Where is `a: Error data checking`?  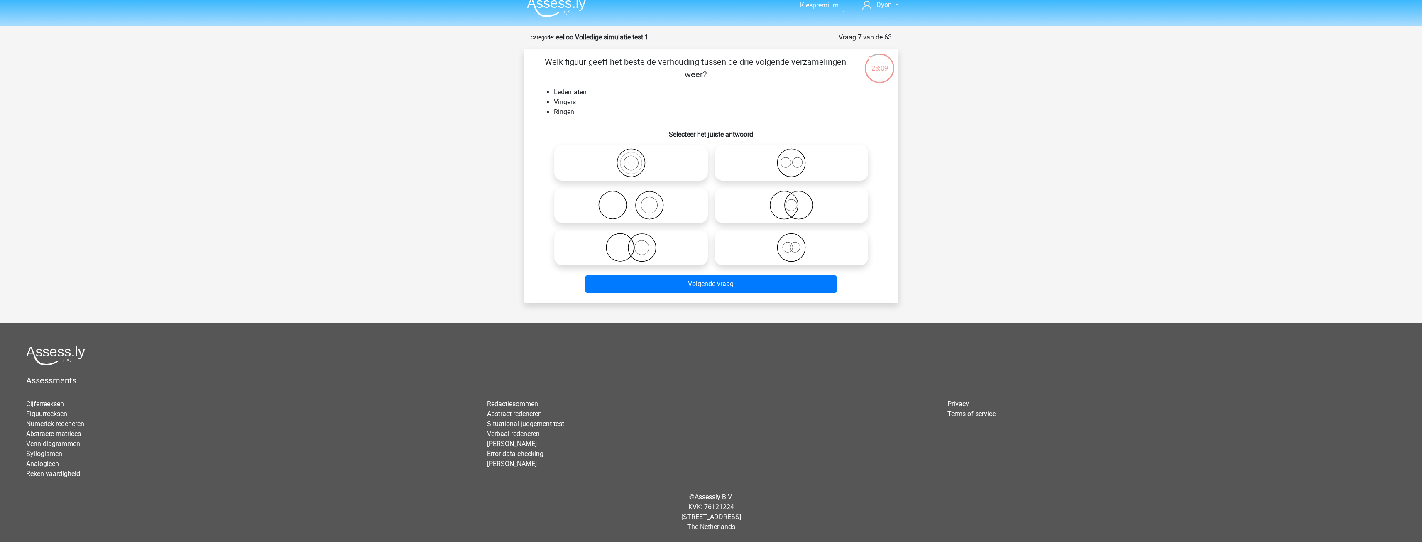
a: Error data checking is located at coordinates (515, 453).